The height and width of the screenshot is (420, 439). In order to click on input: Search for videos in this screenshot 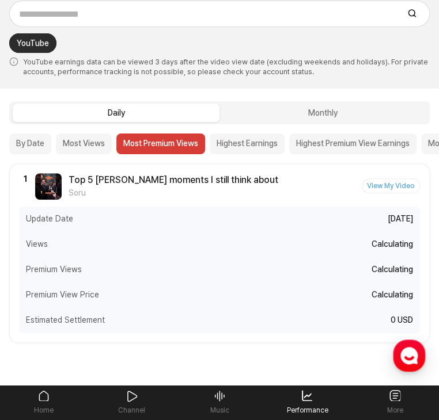, I will do `click(206, 14)`.